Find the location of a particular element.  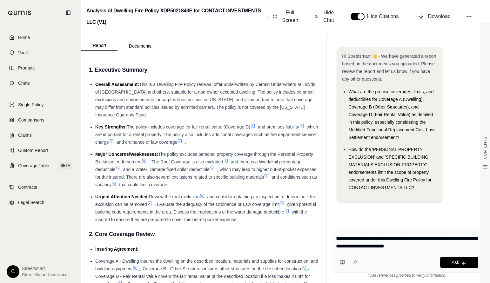

a: Chats is located at coordinates (41, 83).